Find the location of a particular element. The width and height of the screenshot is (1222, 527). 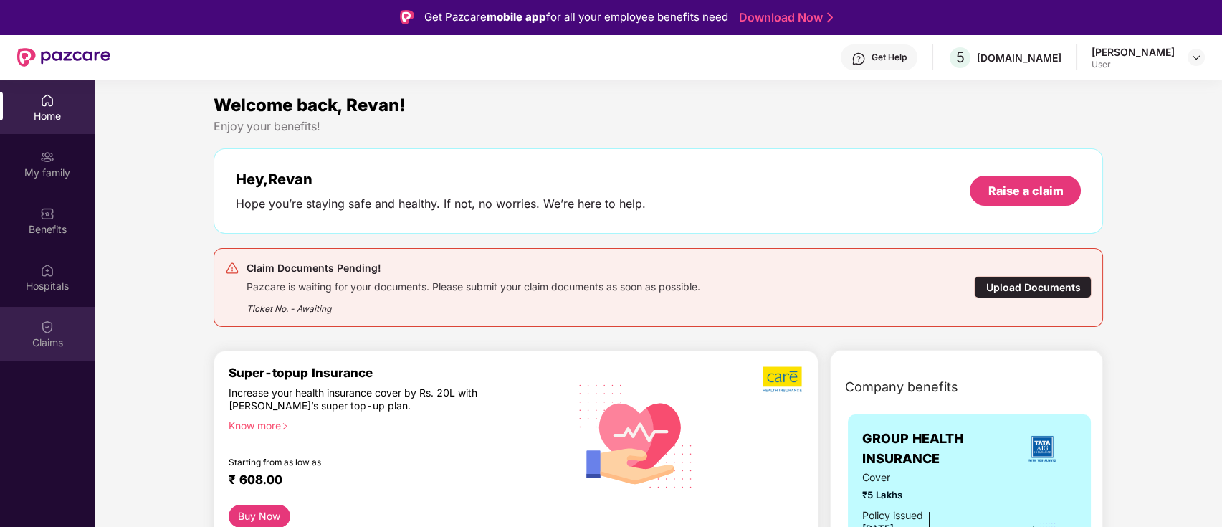

div: Get Help is located at coordinates (888, 57).